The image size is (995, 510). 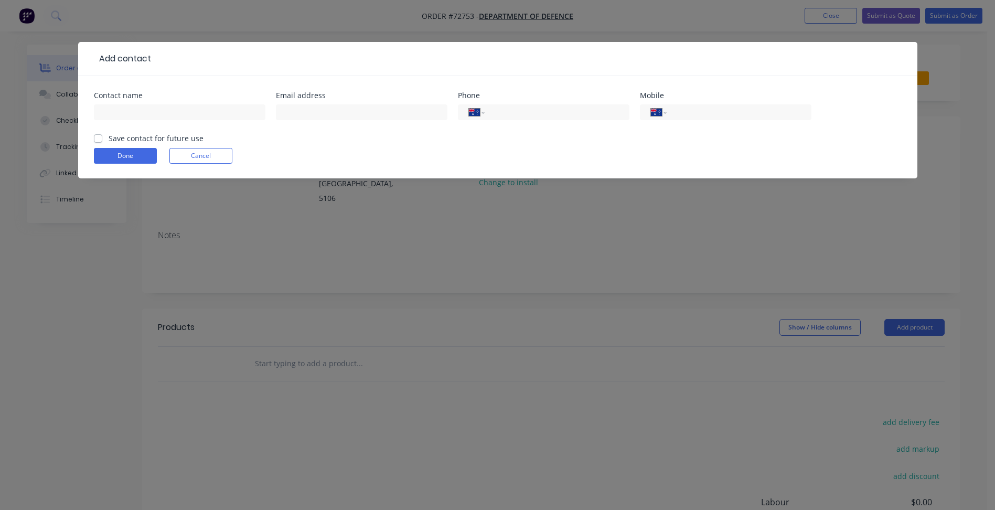 What do you see at coordinates (179, 95) in the screenshot?
I see `div: Contact name` at bounding box center [179, 95].